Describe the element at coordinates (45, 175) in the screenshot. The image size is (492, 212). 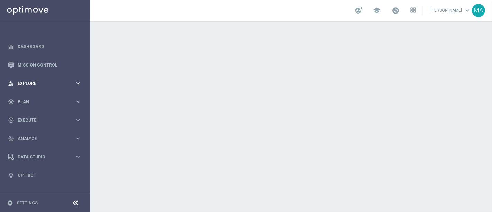
I see `div: lightbulb Optibot` at that location.